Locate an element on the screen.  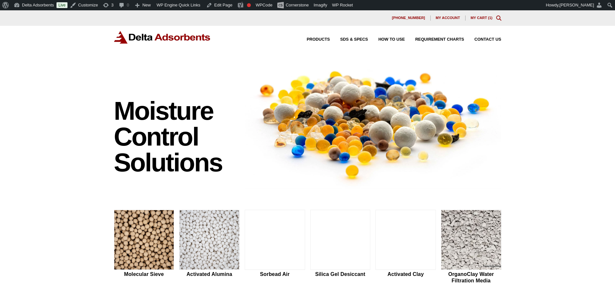
a: My account is located at coordinates (448, 18).